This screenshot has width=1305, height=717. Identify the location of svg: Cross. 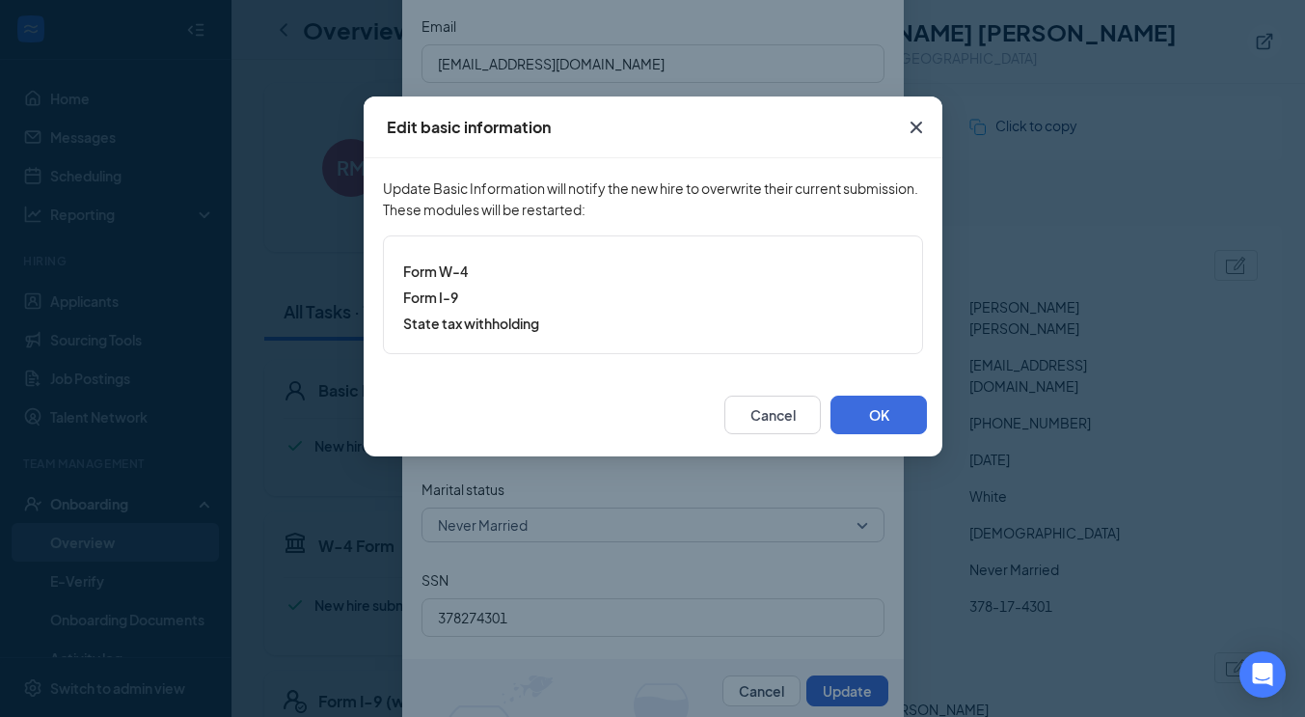
(916, 127).